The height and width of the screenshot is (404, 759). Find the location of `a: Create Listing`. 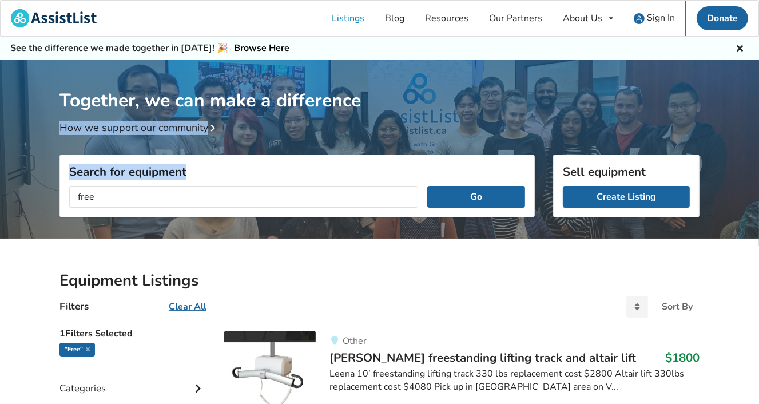

a: Create Listing is located at coordinates (626, 197).